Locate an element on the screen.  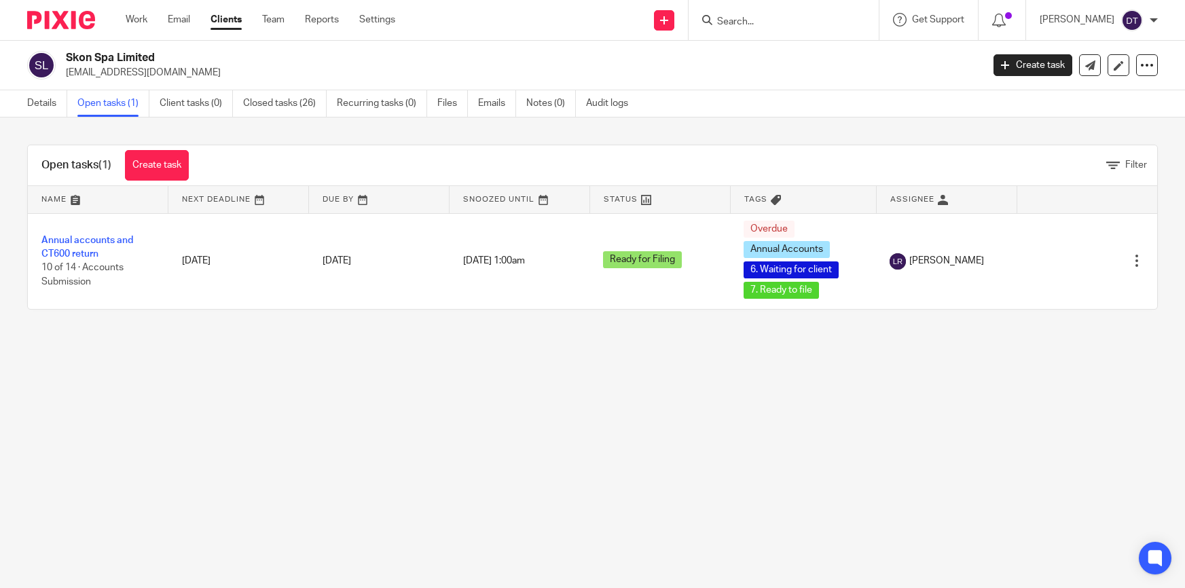
span: Tags is located at coordinates (756, 199).